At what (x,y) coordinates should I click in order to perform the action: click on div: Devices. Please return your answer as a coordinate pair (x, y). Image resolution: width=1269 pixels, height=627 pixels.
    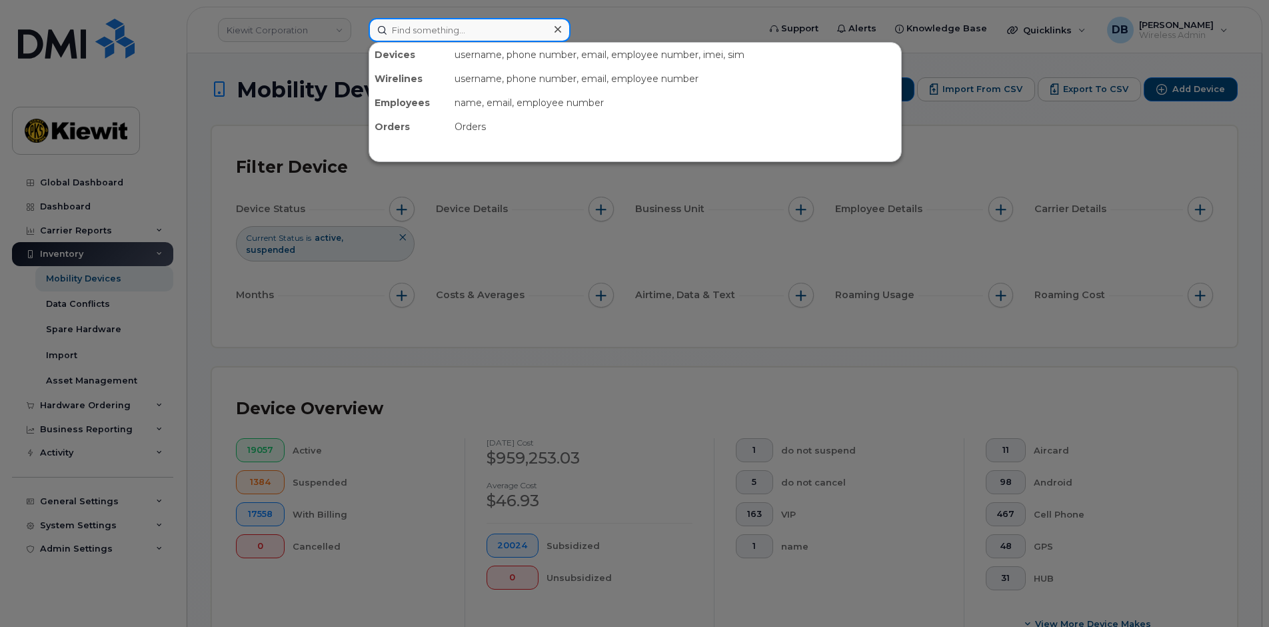
    Looking at the image, I should click on (409, 55).